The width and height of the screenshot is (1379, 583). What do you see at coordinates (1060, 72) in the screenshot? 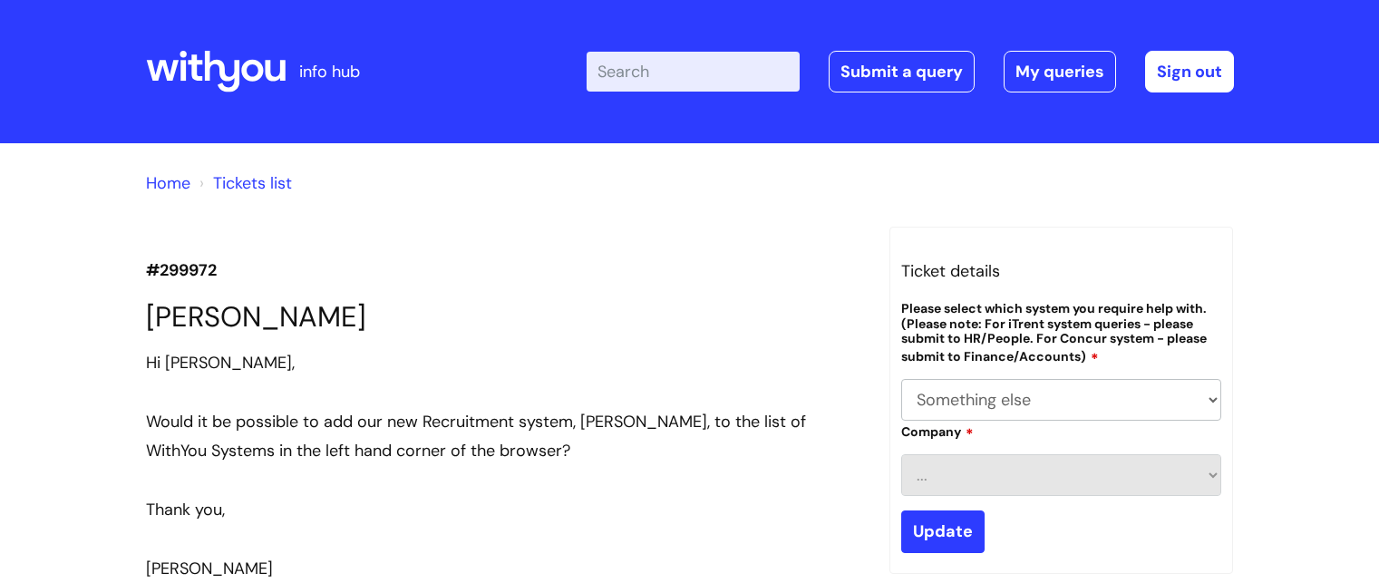
I see `a: My queries` at bounding box center [1060, 72].